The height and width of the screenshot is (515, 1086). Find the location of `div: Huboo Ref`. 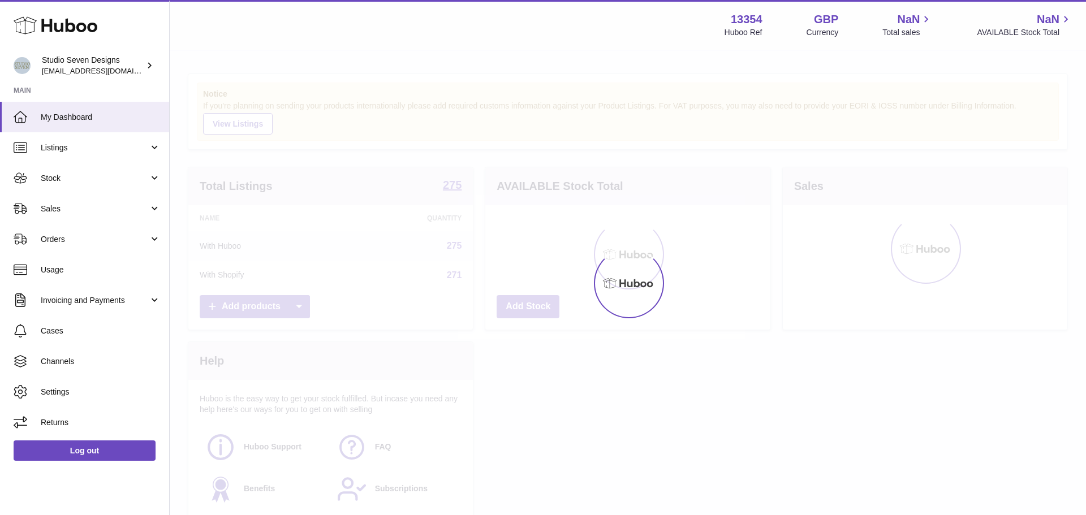

div: Huboo Ref is located at coordinates (743, 32).